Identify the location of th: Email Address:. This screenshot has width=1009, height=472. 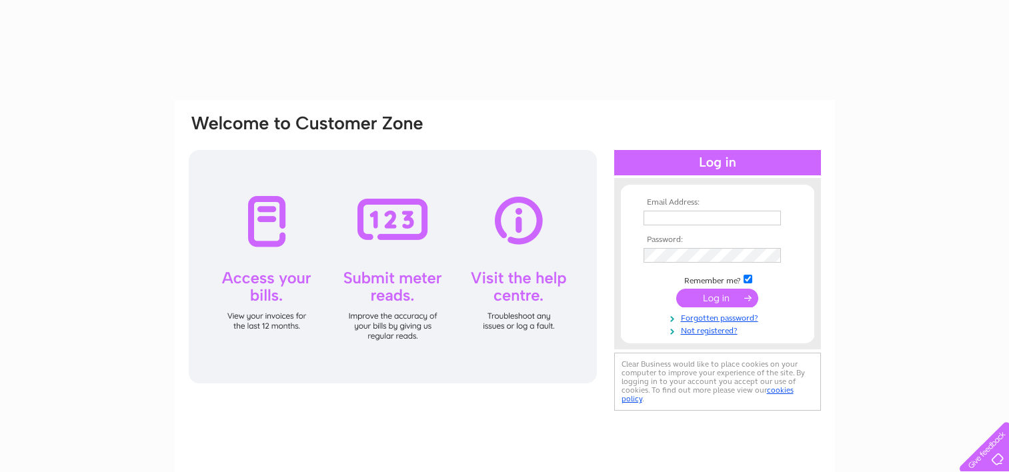
(718, 203).